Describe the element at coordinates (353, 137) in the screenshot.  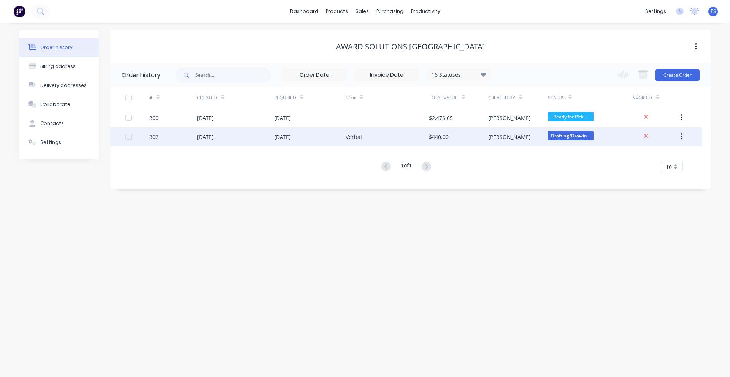
I see `div: Verbal` at that location.